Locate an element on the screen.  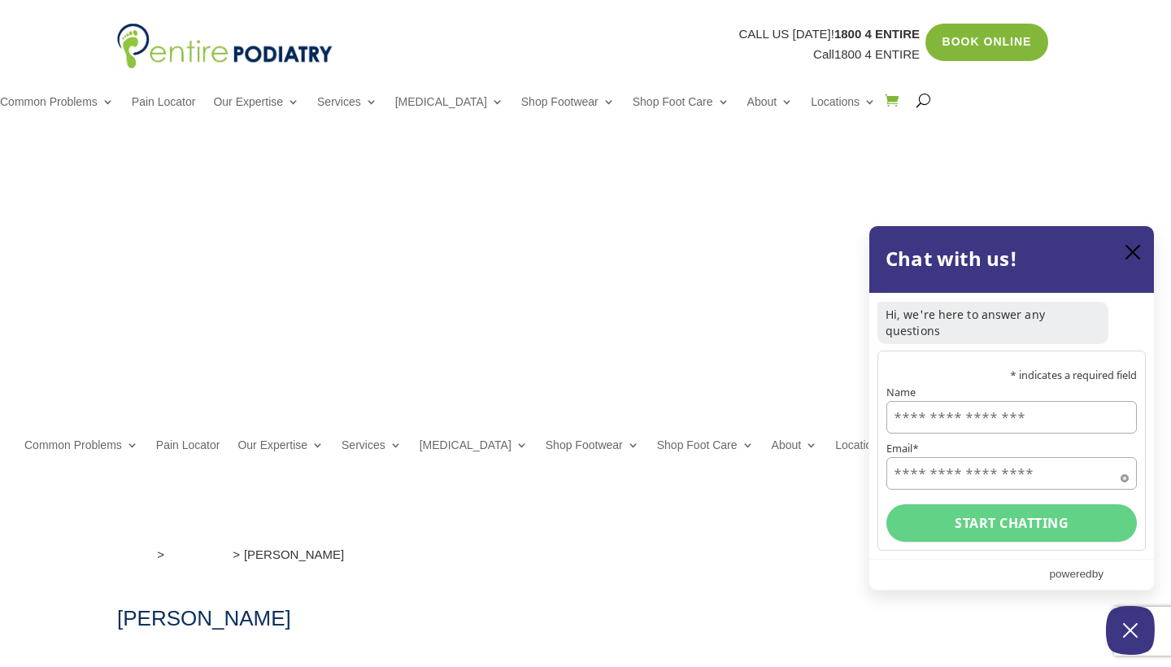
label: Email* is located at coordinates (1011, 449).